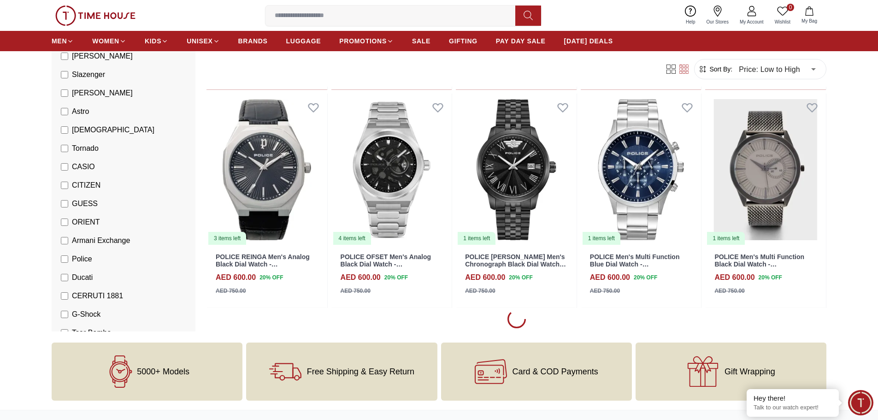 The height and width of the screenshot is (420, 878). I want to click on input: GUESS, so click(65, 204).